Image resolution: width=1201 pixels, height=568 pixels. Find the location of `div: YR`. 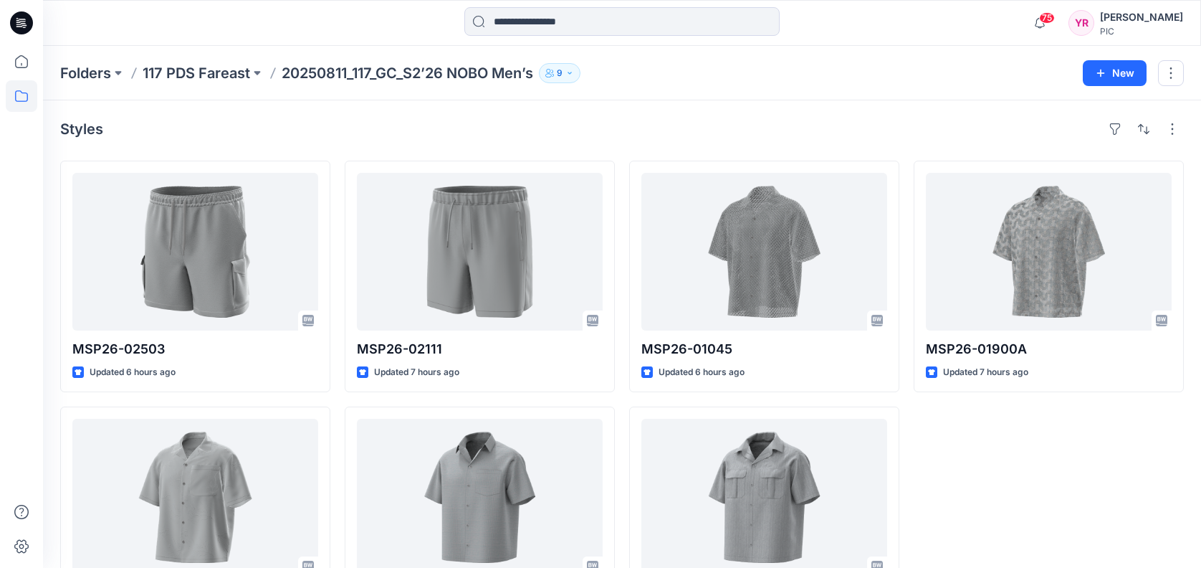

div: YR is located at coordinates (1082, 23).